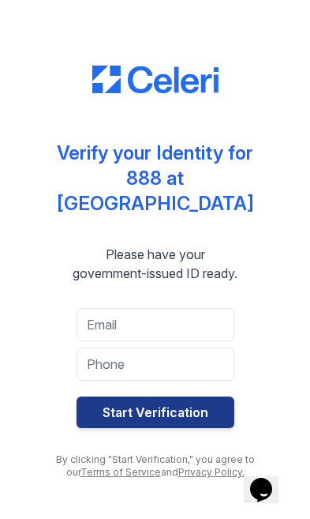 This screenshot has width=310, height=519. What do you see at coordinates (156, 466) in the screenshot?
I see `div: By clicking "Start Verification," you agree to our and` at bounding box center [156, 466].